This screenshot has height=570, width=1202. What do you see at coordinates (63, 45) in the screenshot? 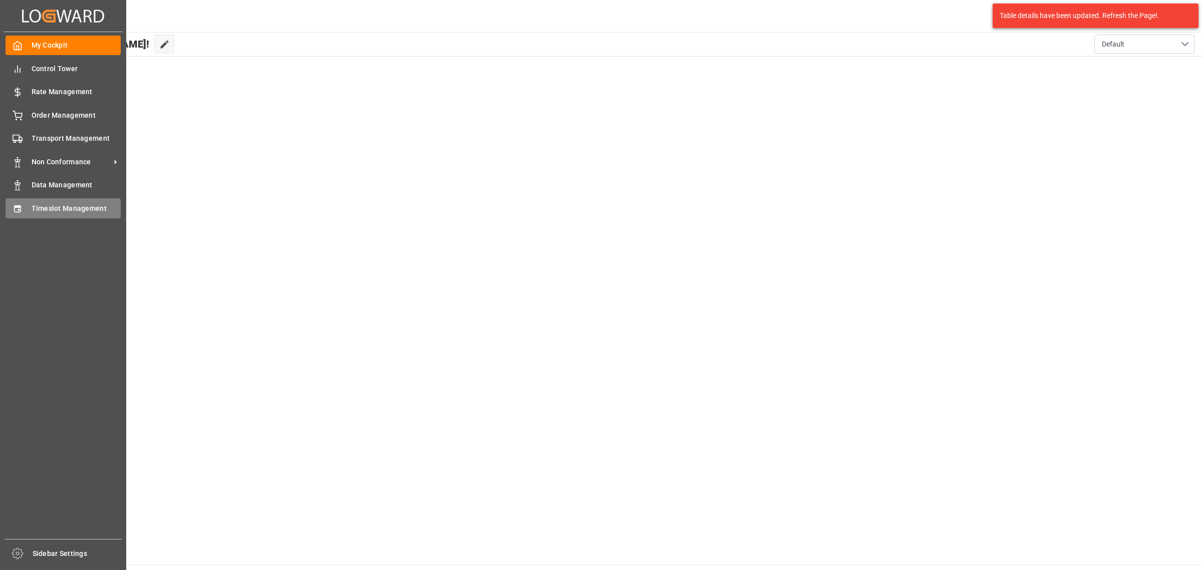
I see `a: My Cockpit` at bounding box center [63, 45].